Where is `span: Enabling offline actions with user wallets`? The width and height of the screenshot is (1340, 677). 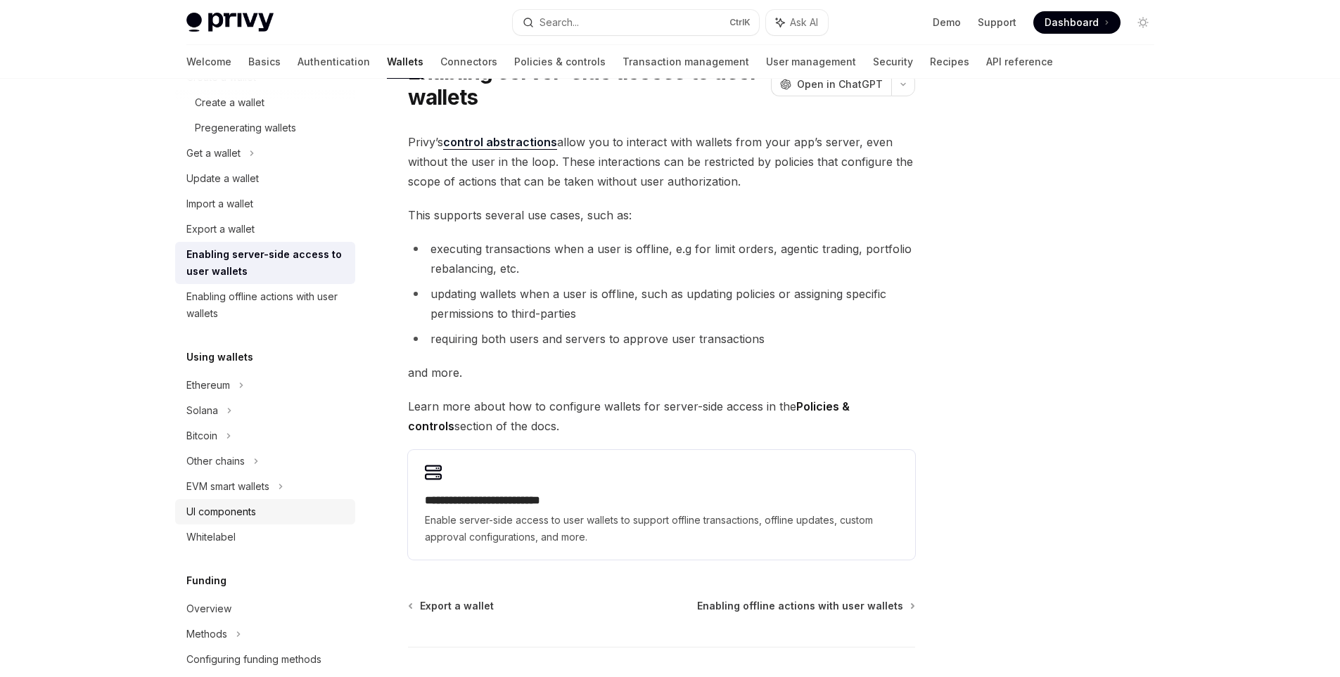
span: Enabling offline actions with user wallets is located at coordinates (800, 606).